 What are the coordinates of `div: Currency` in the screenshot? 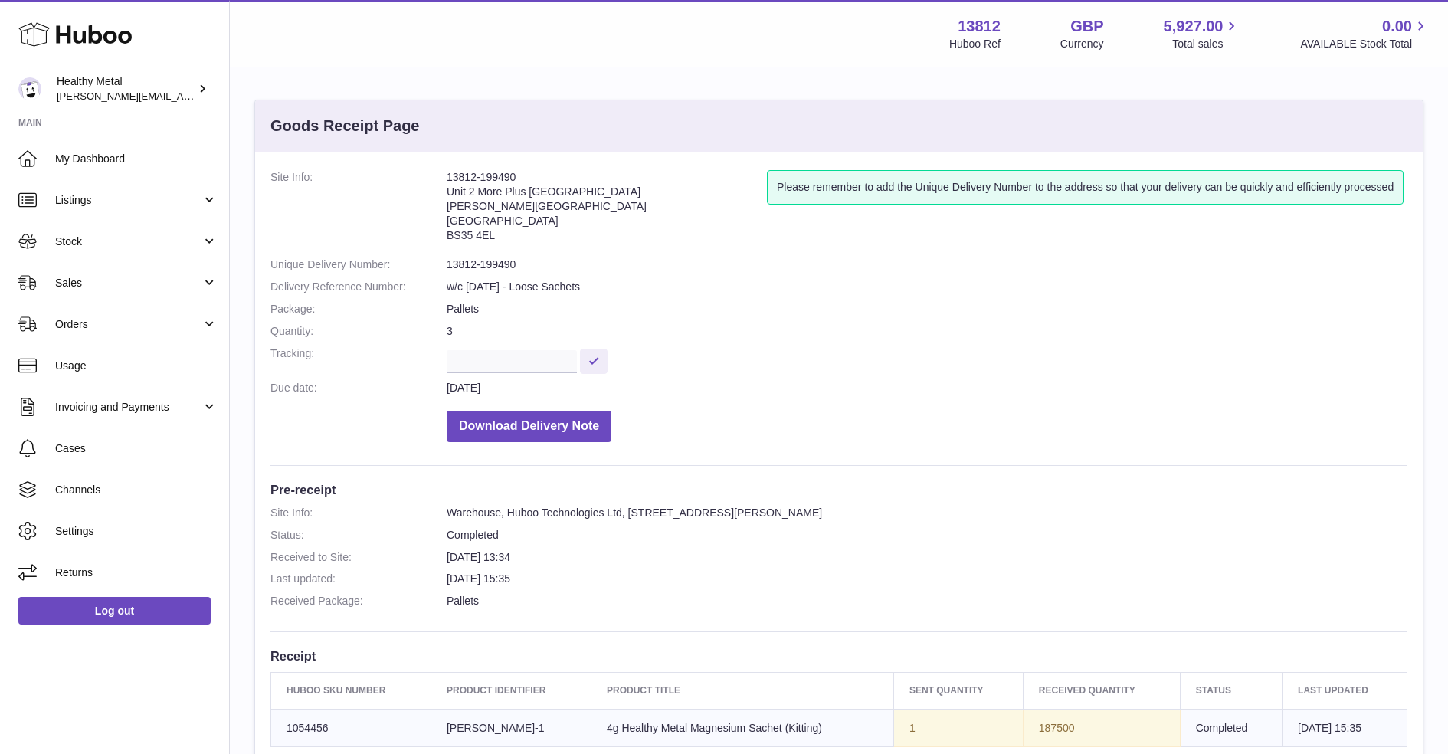 It's located at (1082, 44).